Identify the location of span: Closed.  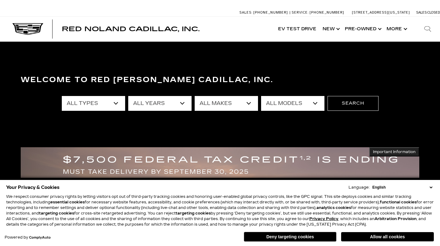
(433, 12).